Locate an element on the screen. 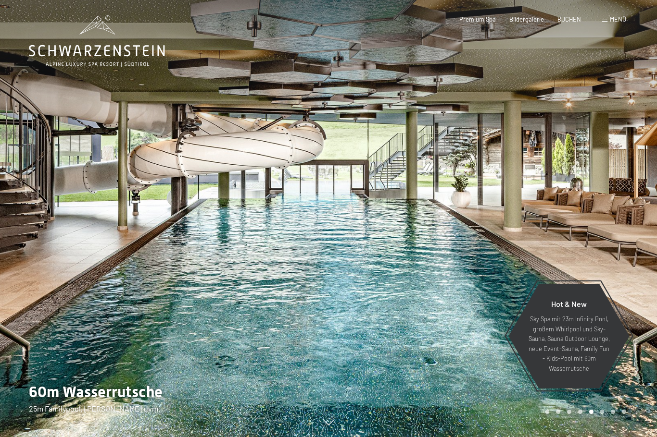  div: Carousel Page 7 is located at coordinates (612, 412).